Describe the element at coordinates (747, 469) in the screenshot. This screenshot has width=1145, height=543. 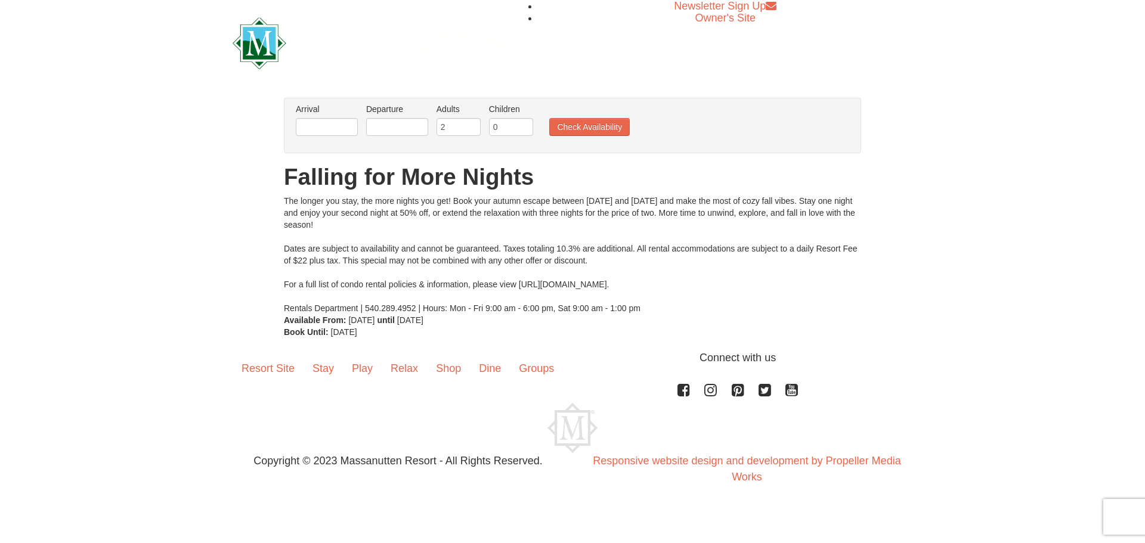
I see `a: Responsive website design and development by Propeller Media Works` at that location.